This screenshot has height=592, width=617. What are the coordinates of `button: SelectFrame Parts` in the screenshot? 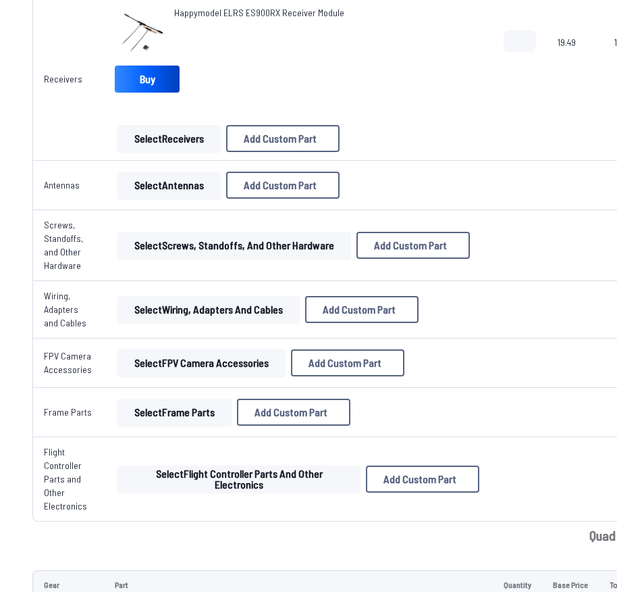 It's located at (174, 412).